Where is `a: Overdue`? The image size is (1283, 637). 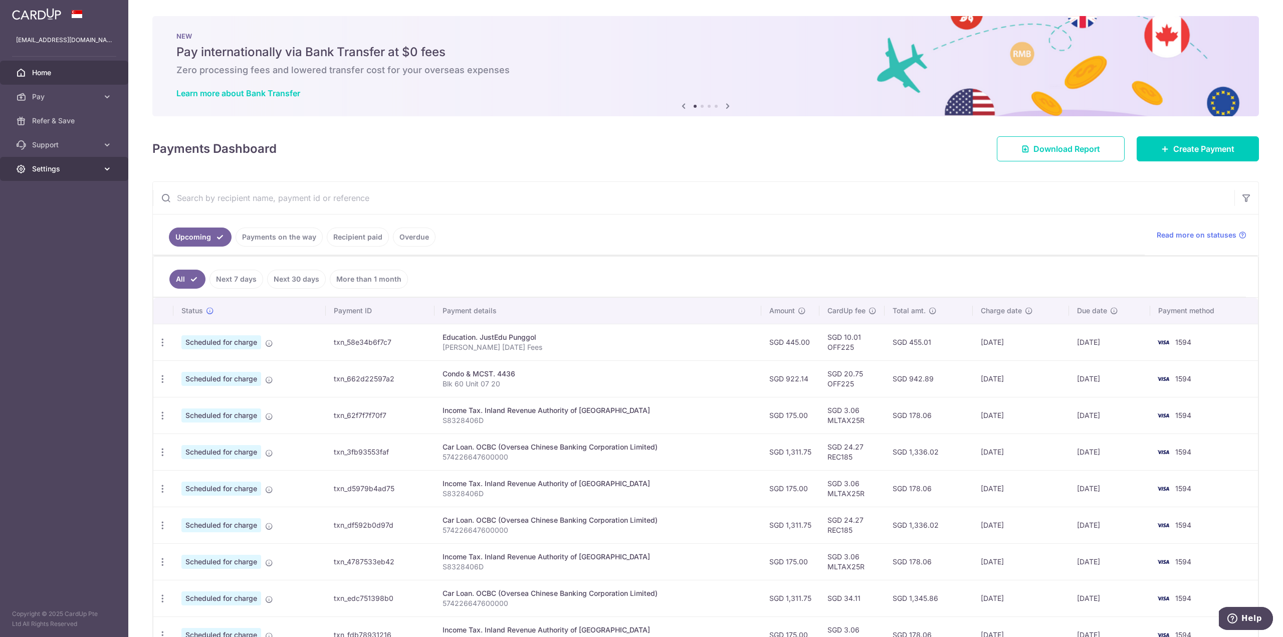 a: Overdue is located at coordinates (414, 237).